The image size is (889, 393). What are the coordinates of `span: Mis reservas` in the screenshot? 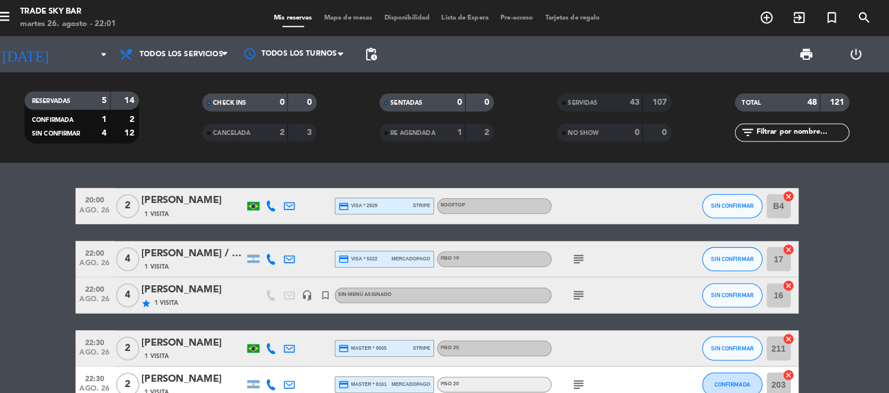 It's located at (303, 17).